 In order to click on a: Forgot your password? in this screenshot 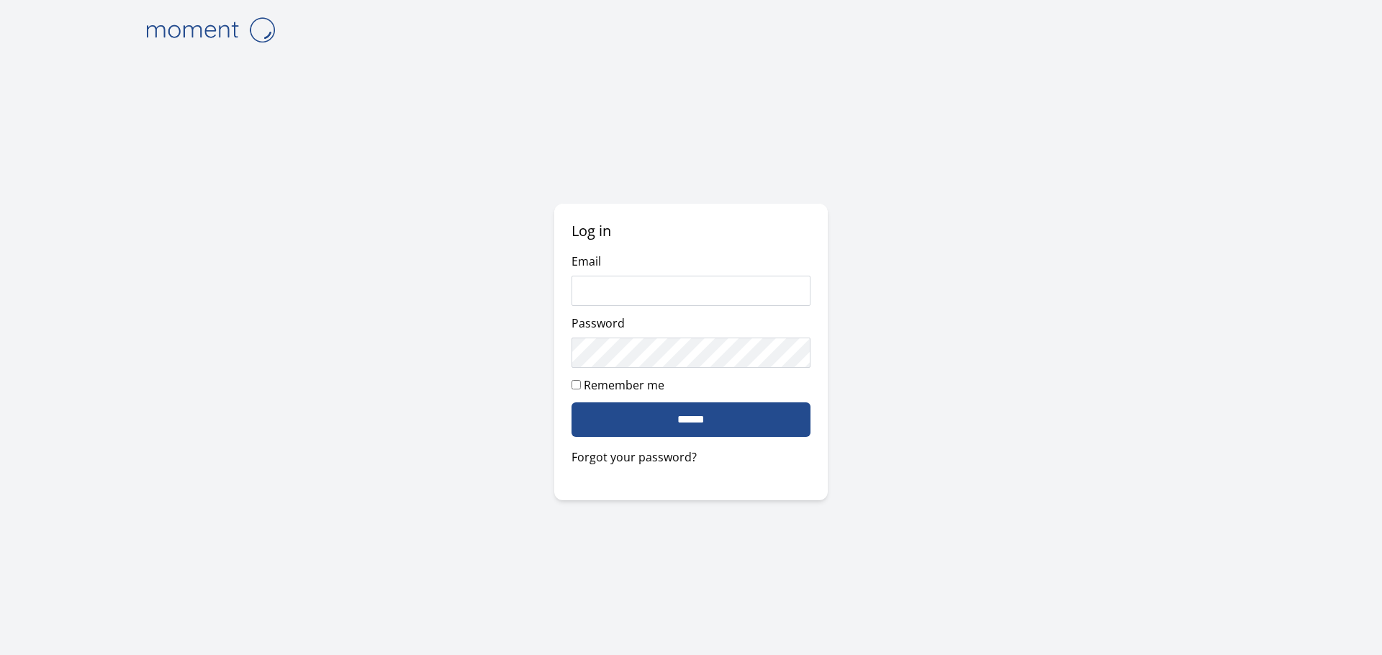, I will do `click(691, 457)`.